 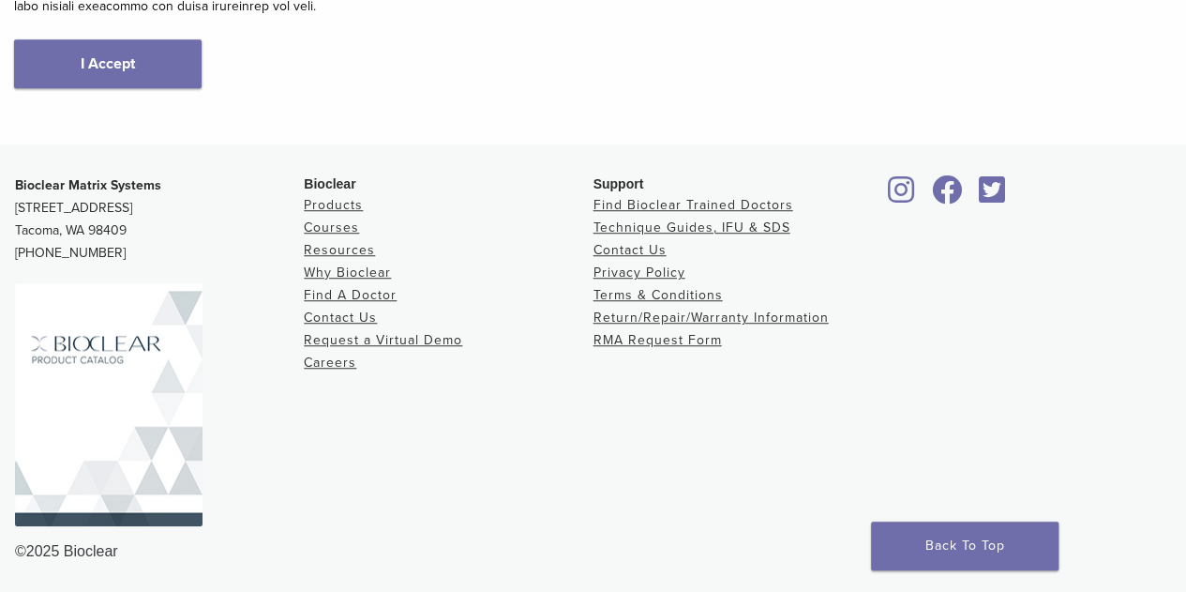 I want to click on span: Bioclear, so click(x=329, y=184).